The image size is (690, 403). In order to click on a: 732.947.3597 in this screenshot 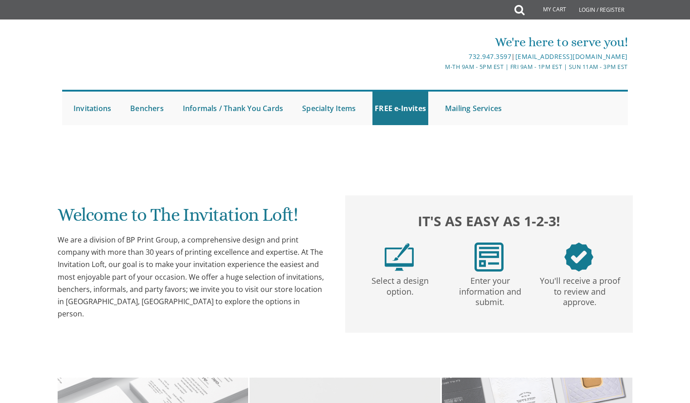, I will do `click(490, 56)`.